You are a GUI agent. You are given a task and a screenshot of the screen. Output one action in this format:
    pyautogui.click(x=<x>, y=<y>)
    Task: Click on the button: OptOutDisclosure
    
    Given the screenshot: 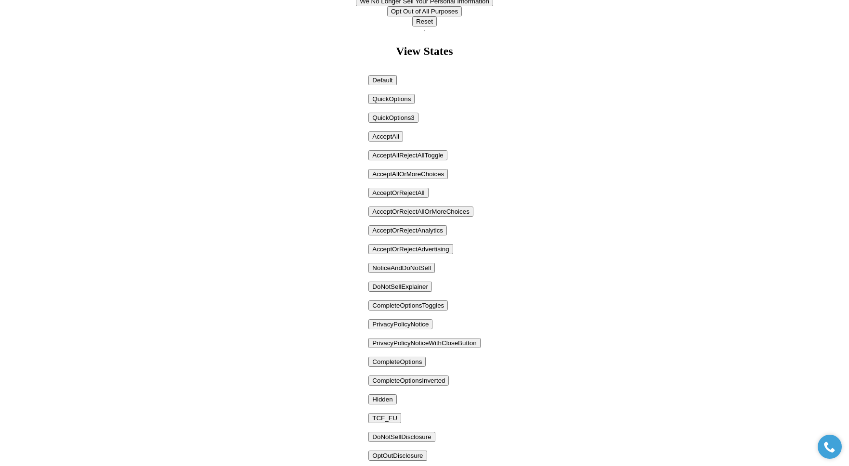 What is the action you would take?
    pyautogui.click(x=397, y=456)
    